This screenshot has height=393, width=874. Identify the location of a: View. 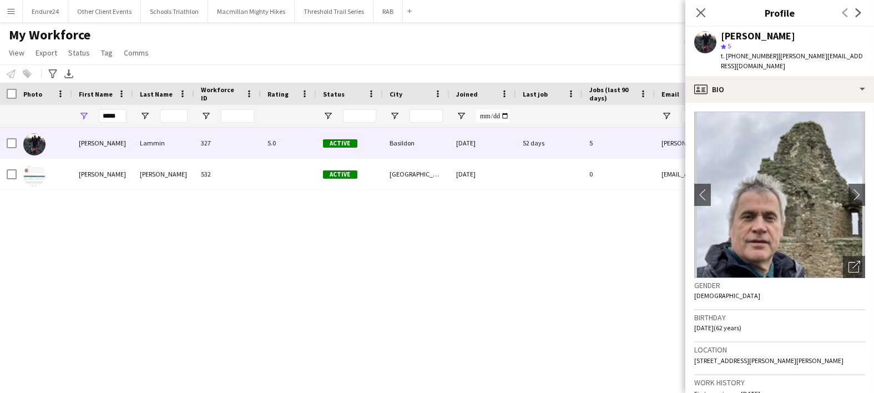
(17, 53).